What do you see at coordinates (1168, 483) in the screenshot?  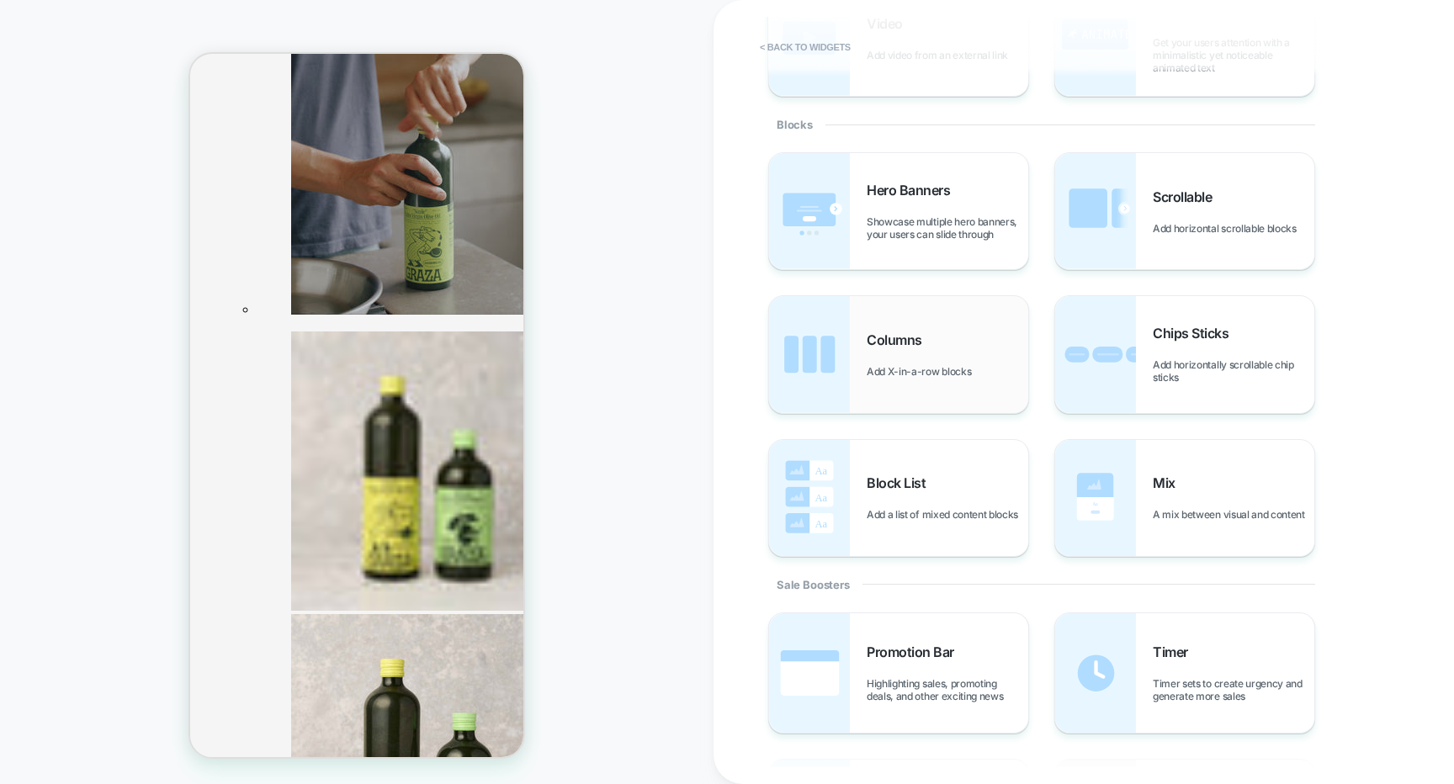 I see `span: Mix` at bounding box center [1168, 483].